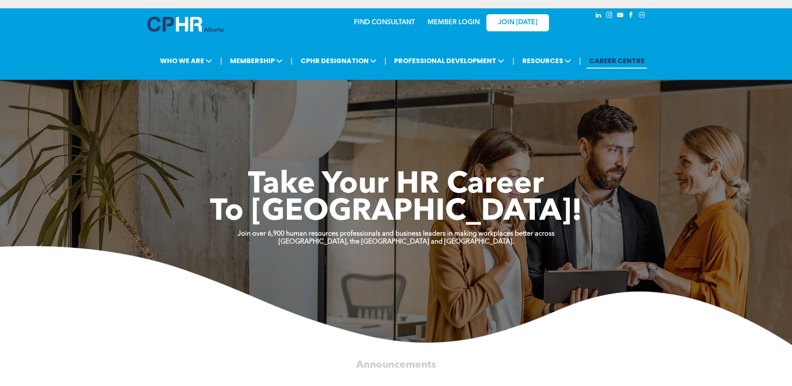  What do you see at coordinates (186, 61) in the screenshot?
I see `span: WHO WE ARE` at bounding box center [186, 61].